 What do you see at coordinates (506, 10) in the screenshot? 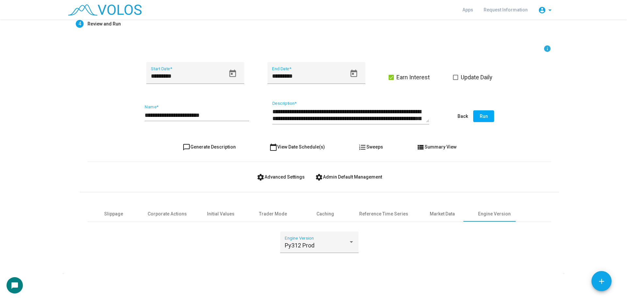
I see `a: Request Information` at bounding box center [506, 10].